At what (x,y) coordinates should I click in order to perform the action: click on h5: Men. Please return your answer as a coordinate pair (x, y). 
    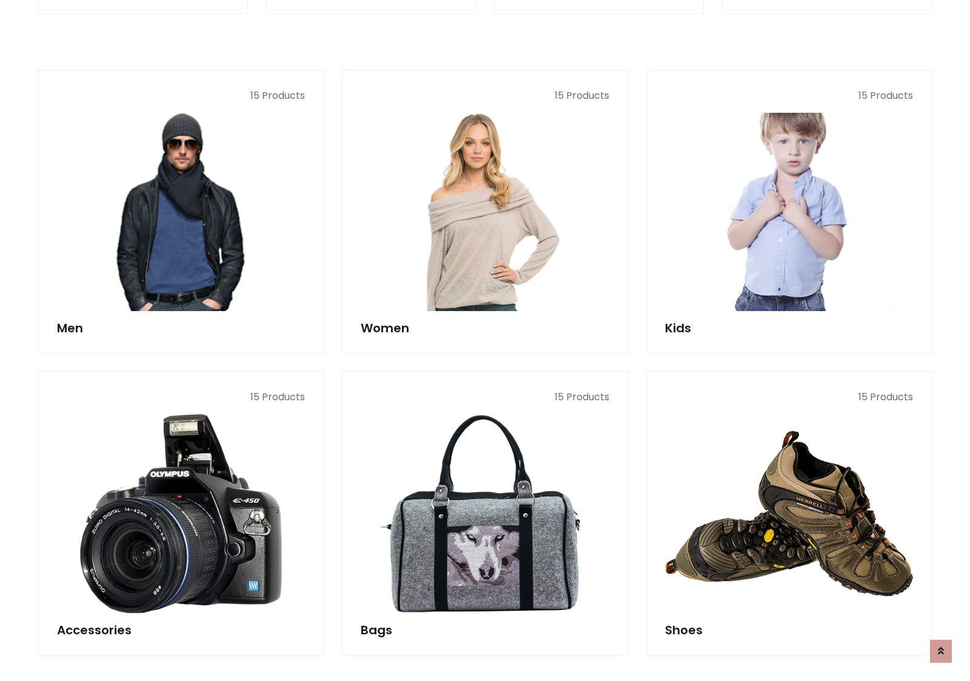
    Looking at the image, I should click on (181, 328).